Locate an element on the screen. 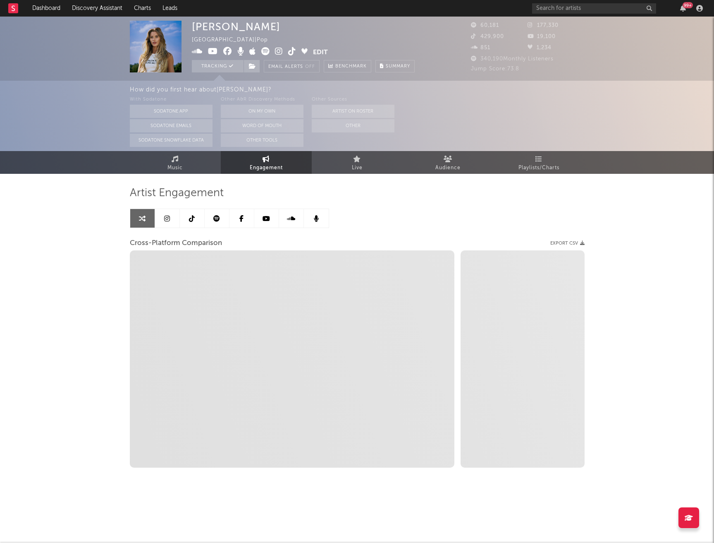  div: 99 + is located at coordinates (688, 5).